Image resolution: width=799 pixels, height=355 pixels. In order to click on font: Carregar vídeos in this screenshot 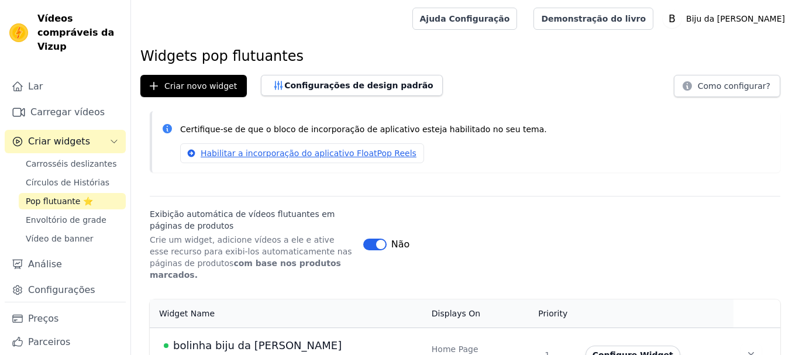, I will do `click(67, 112)`.